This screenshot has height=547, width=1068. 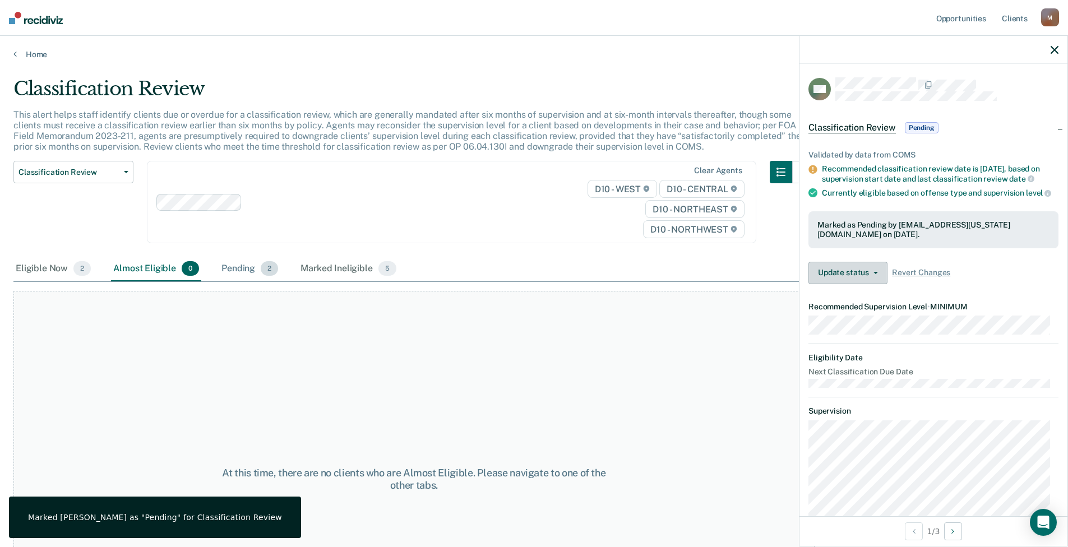 What do you see at coordinates (933, 531) in the screenshot?
I see `div: 1 / 3` at bounding box center [933, 531].